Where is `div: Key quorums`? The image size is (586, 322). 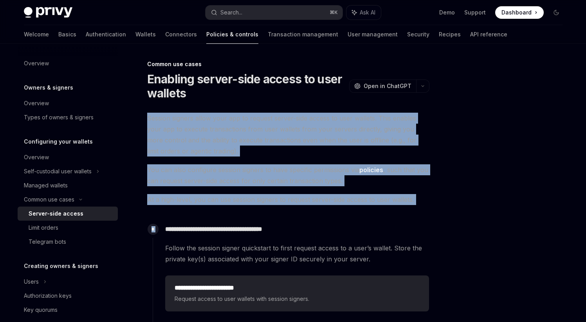
div: Key quorums is located at coordinates (41, 310).